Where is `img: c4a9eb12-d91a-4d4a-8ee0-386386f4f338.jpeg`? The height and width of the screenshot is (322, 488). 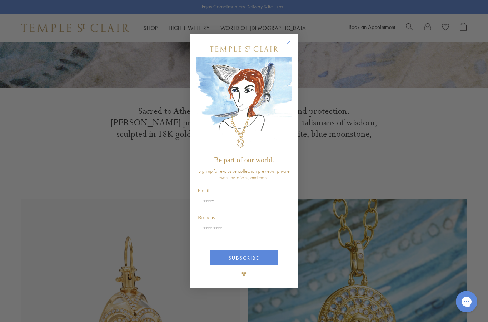
img: c4a9eb12-d91a-4d4a-8ee0-386386f4f338.jpeg is located at coordinates (244, 104).